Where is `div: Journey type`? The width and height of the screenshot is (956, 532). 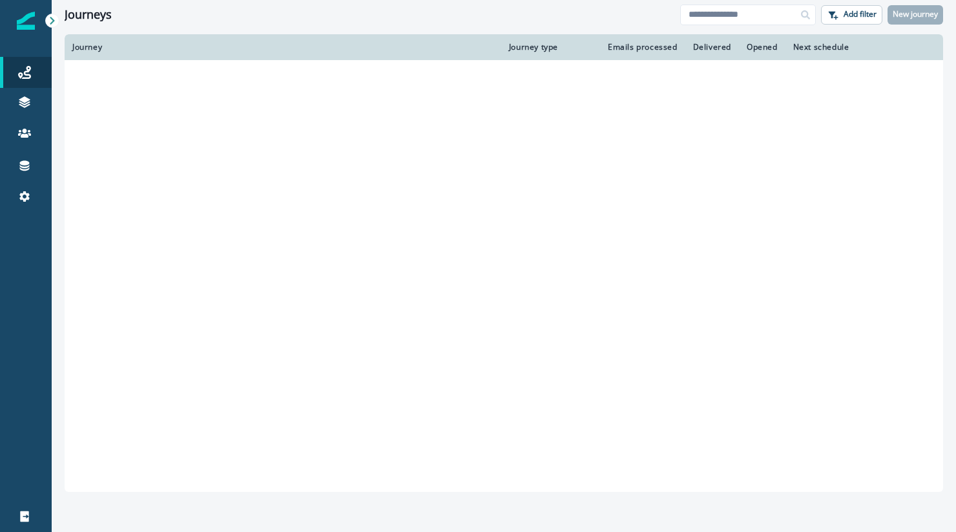
div: Journey type is located at coordinates (548, 47).